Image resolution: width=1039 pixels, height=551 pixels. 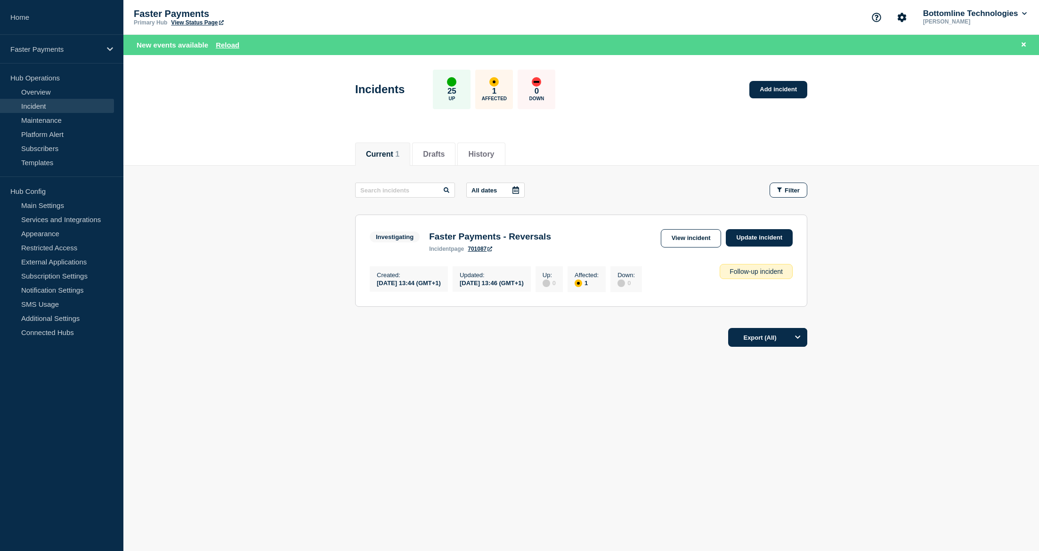 What do you see at coordinates (172, 45) in the screenshot?
I see `span: New events available` at bounding box center [172, 45].